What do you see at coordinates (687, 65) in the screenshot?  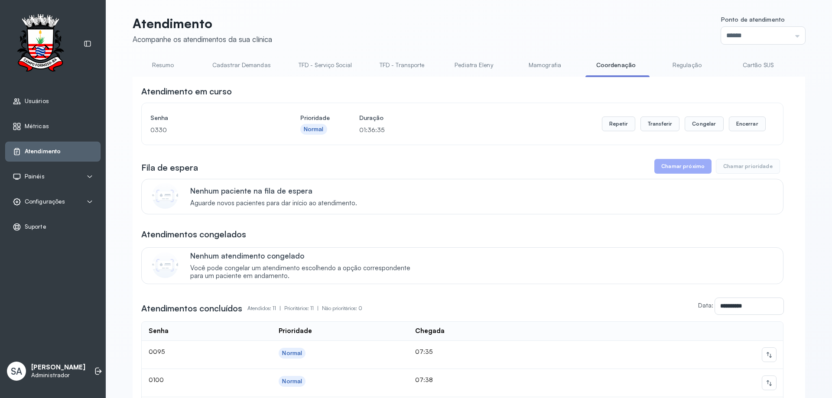 I see `a: Regulação` at bounding box center [687, 65].